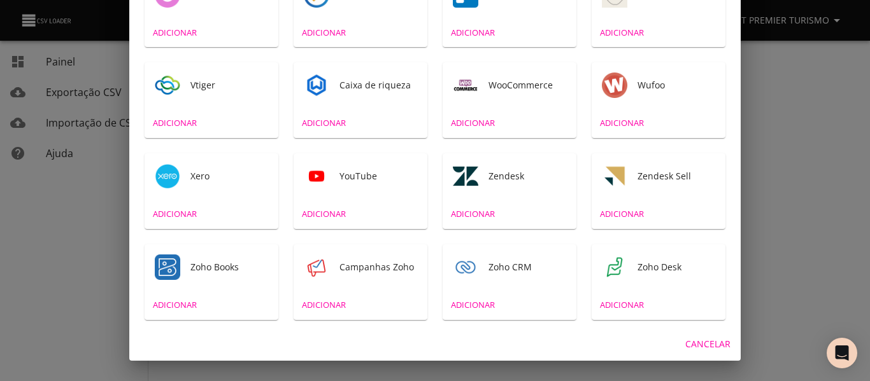 Image resolution: width=870 pixels, height=381 pixels. I want to click on font: Zendesk, so click(506, 176).